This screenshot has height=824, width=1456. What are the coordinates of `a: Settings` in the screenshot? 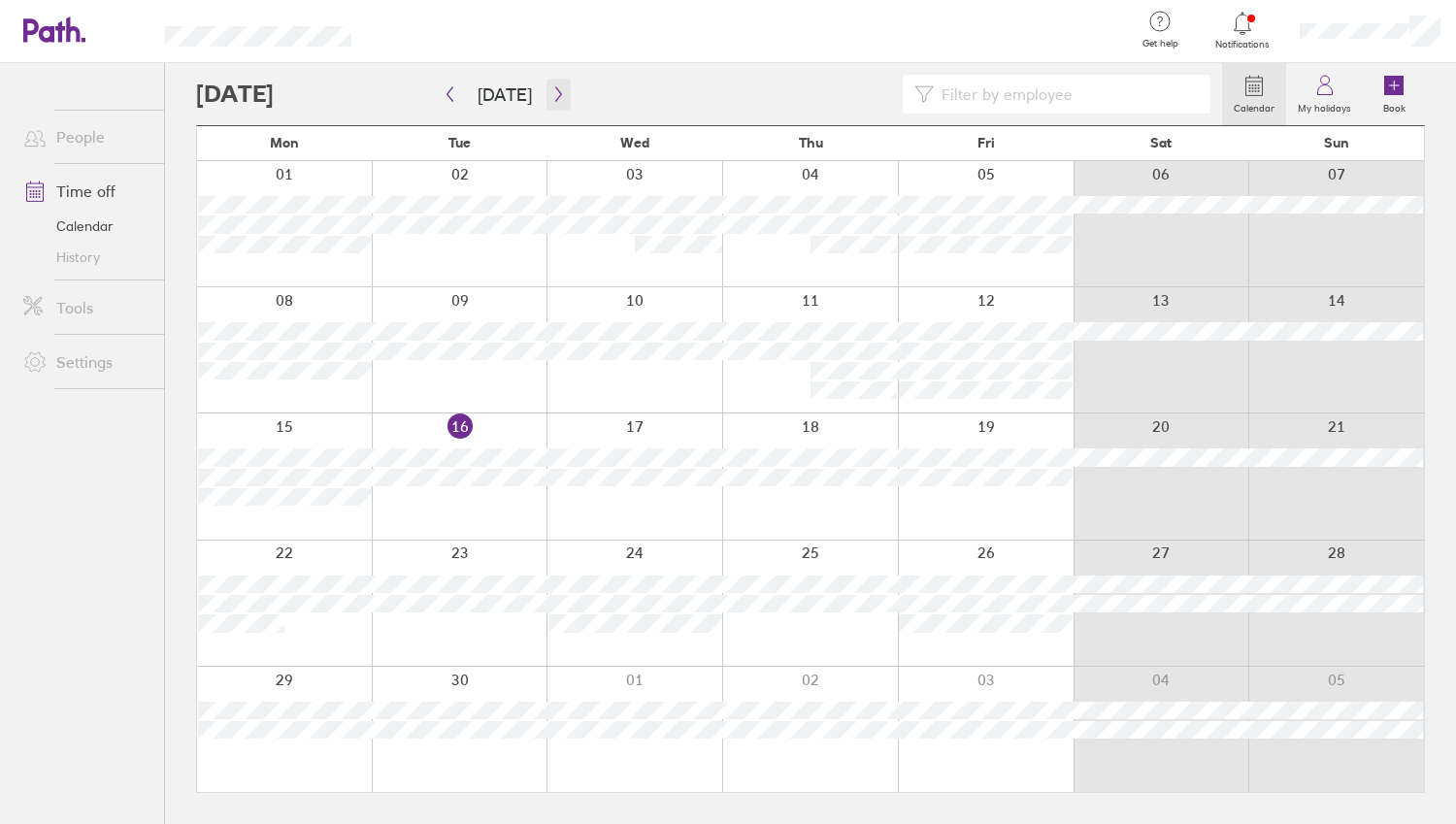 It's located at (86, 362).